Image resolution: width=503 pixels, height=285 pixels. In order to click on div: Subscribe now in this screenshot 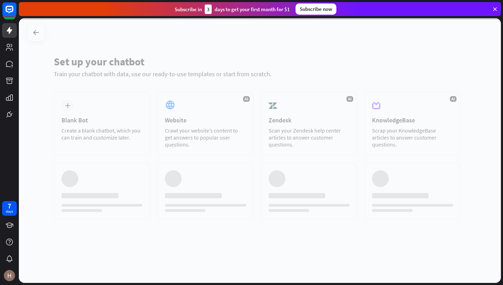, I will do `click(316, 9)`.